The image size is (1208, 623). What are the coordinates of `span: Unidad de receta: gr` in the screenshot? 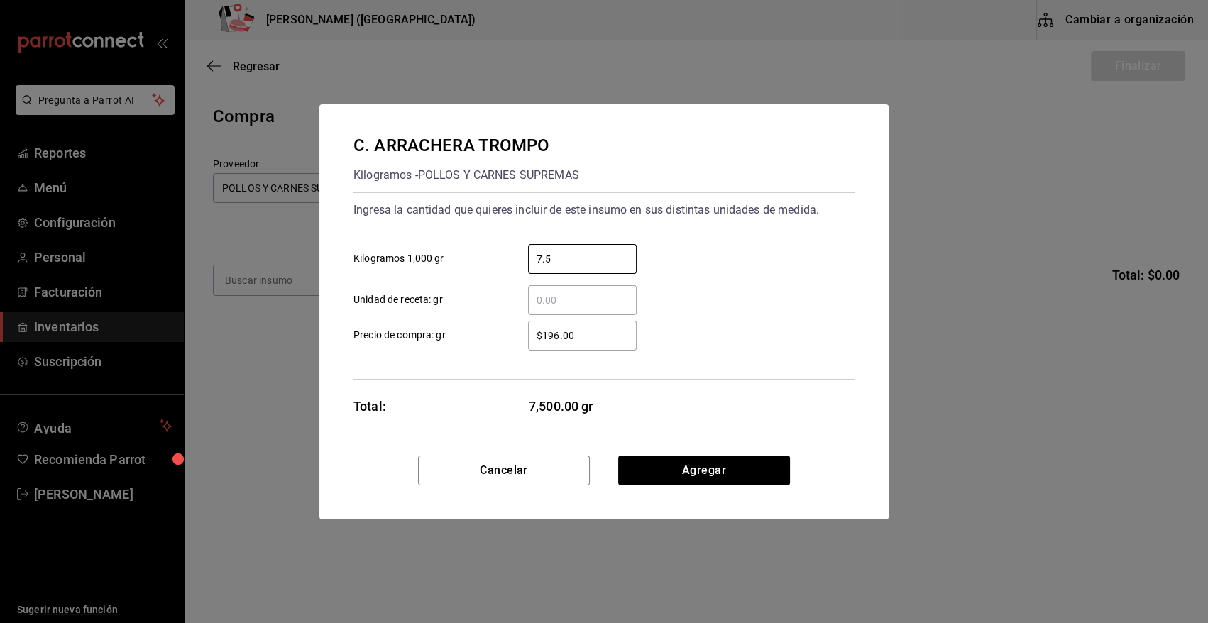 It's located at (398, 300).